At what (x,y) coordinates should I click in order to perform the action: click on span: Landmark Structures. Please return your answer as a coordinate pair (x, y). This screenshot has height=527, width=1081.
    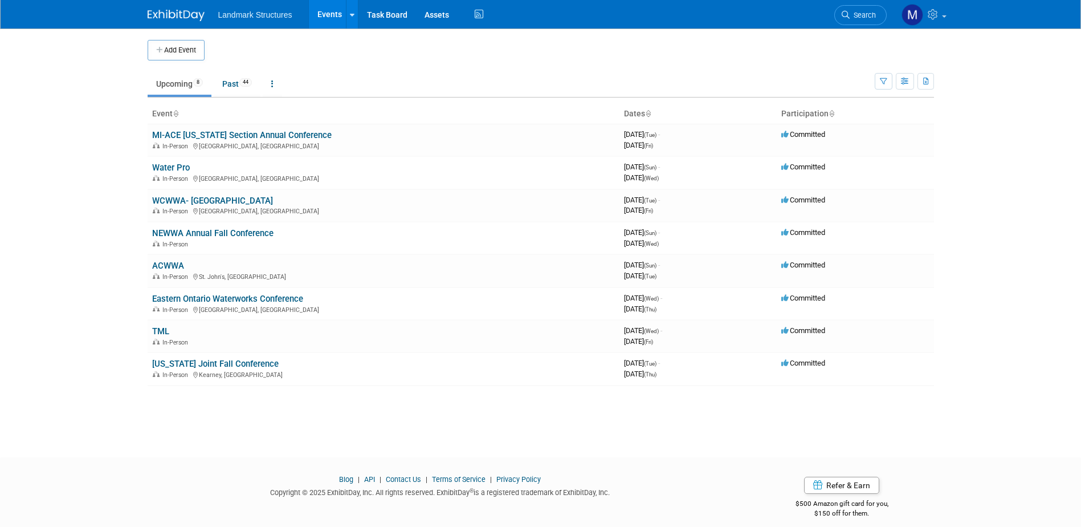
    Looking at the image, I should click on (255, 15).